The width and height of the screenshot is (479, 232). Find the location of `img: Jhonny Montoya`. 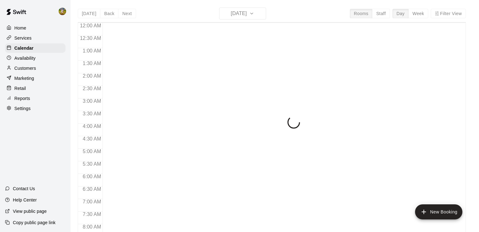

img: Jhonny Montoya is located at coordinates (62, 11).